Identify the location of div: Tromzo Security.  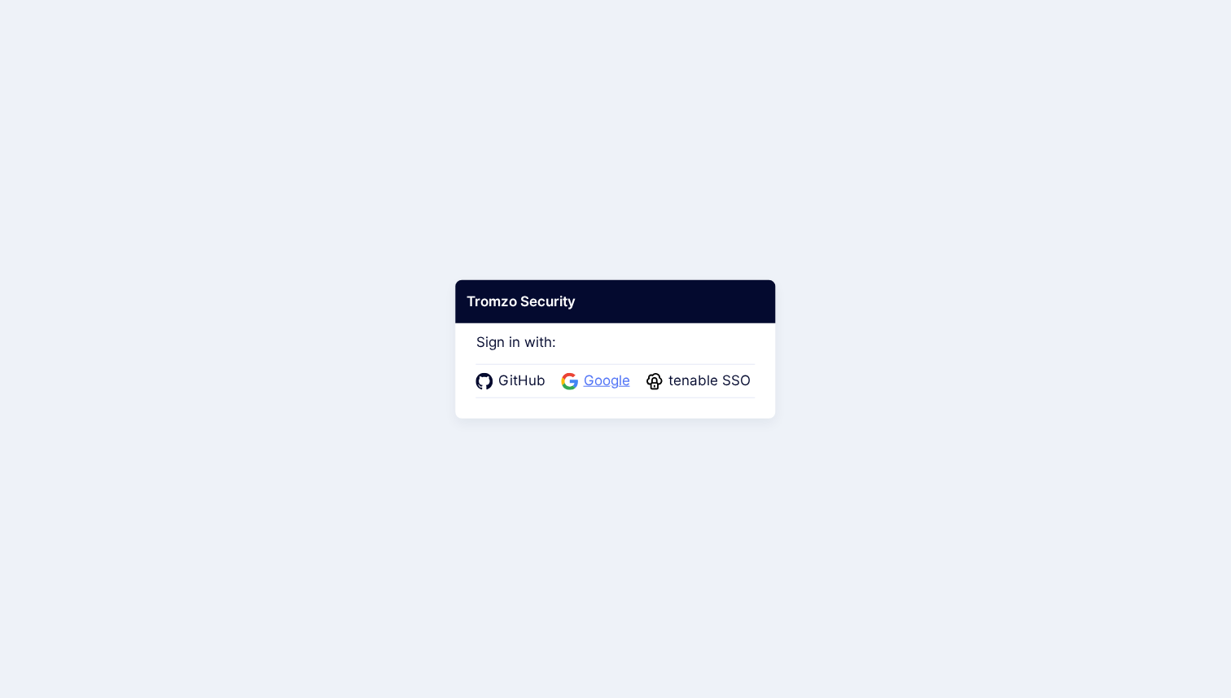
(615, 301).